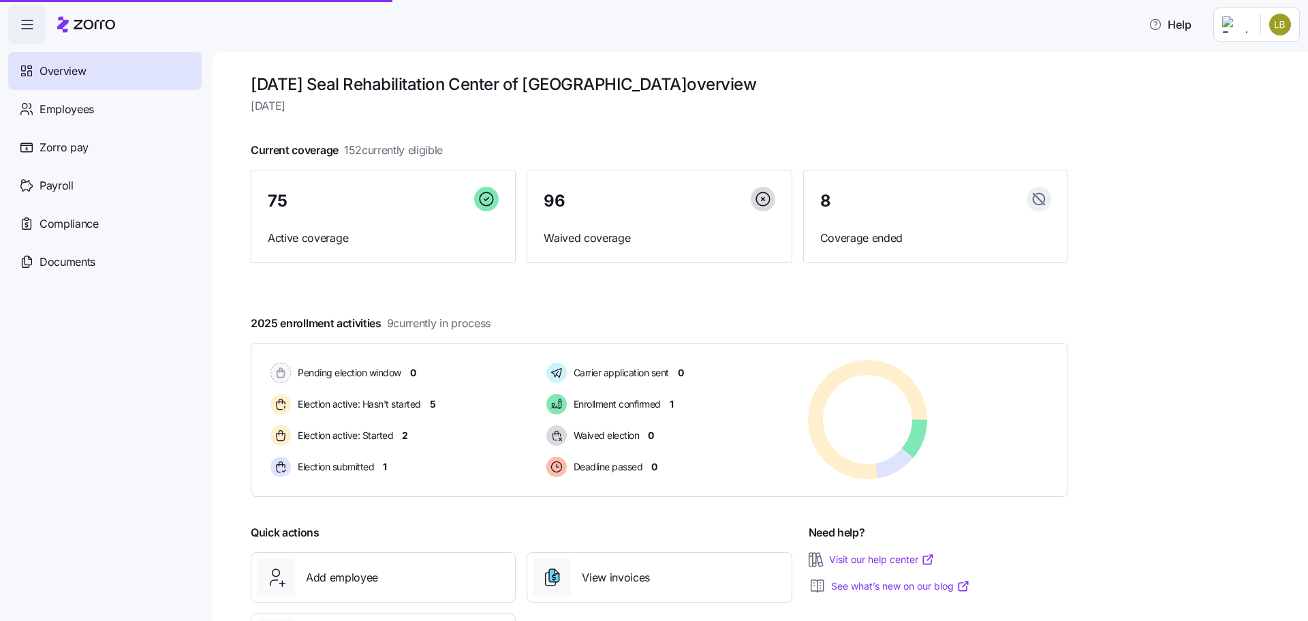 The height and width of the screenshot is (621, 1308). What do you see at coordinates (604, 435) in the screenshot?
I see `span: Waived election` at bounding box center [604, 435].